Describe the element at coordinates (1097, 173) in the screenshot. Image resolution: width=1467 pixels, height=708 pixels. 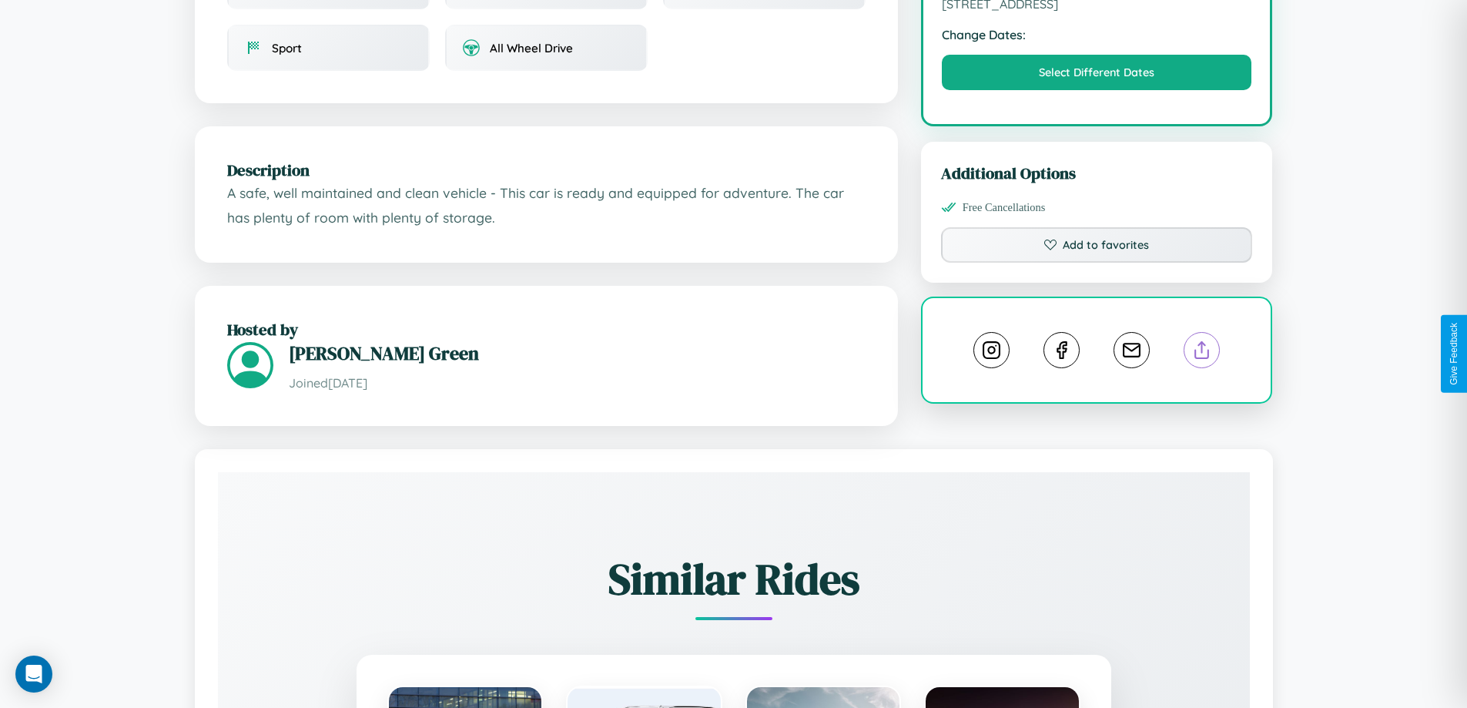
I see `h3: Additional Options` at that location.